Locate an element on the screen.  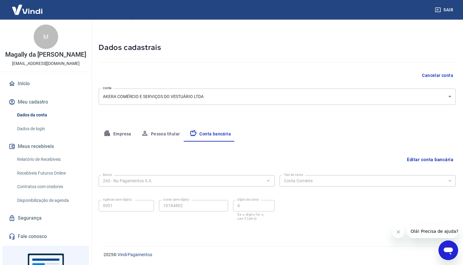
a: Relatório de Recebíveis is located at coordinates (49, 159).